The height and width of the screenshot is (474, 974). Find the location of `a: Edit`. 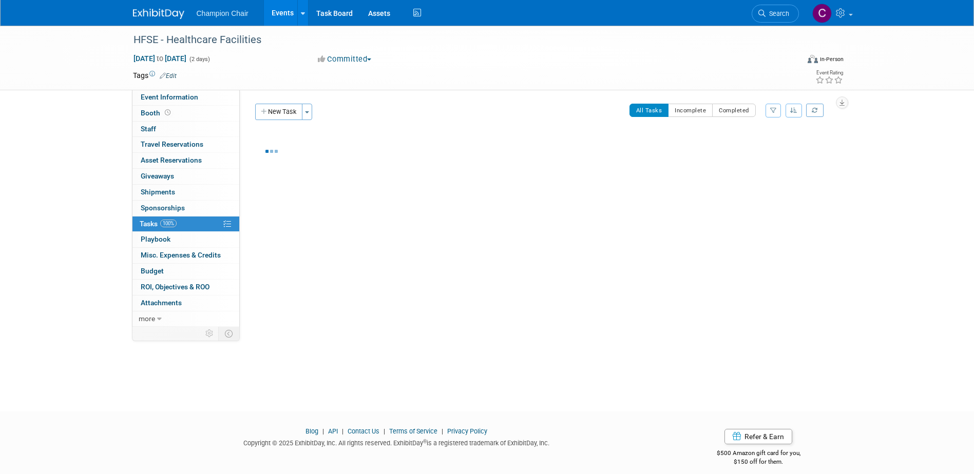

a: Edit is located at coordinates (168, 76).